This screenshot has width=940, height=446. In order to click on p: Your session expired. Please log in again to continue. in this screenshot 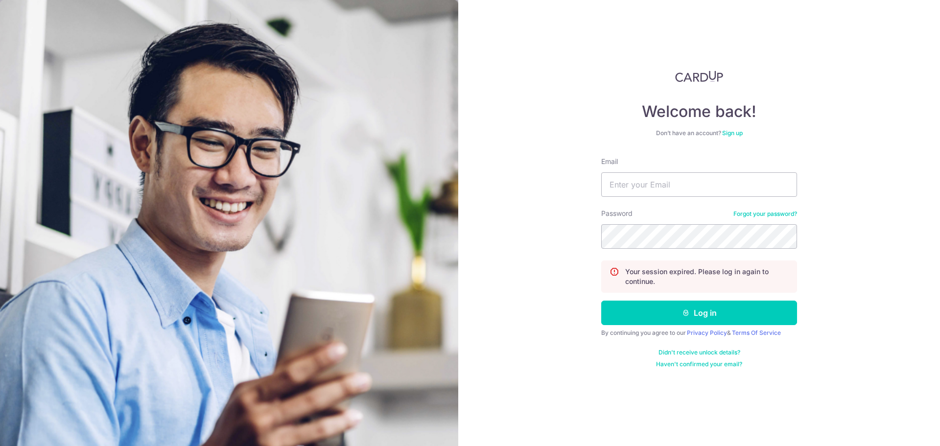, I will do `click(707, 277)`.